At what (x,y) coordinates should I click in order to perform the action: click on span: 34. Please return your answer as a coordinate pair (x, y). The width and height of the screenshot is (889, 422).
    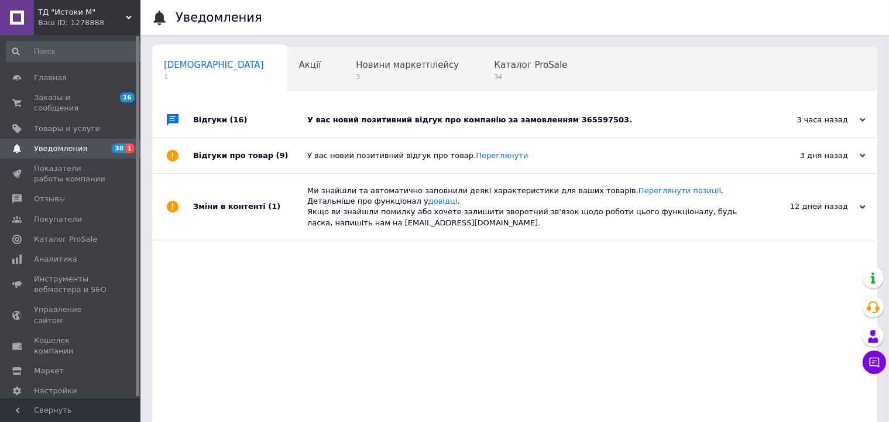
    Looking at the image, I should click on (530, 77).